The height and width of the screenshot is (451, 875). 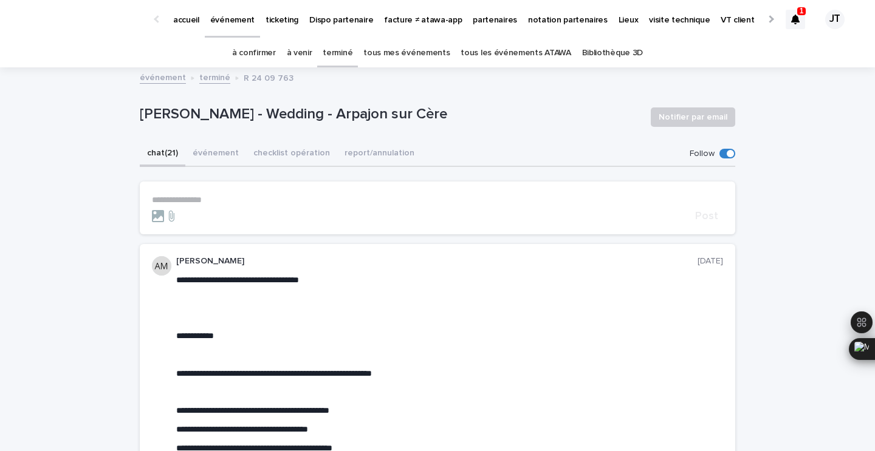 I want to click on a: tous les événements ATAWA, so click(x=515, y=53).